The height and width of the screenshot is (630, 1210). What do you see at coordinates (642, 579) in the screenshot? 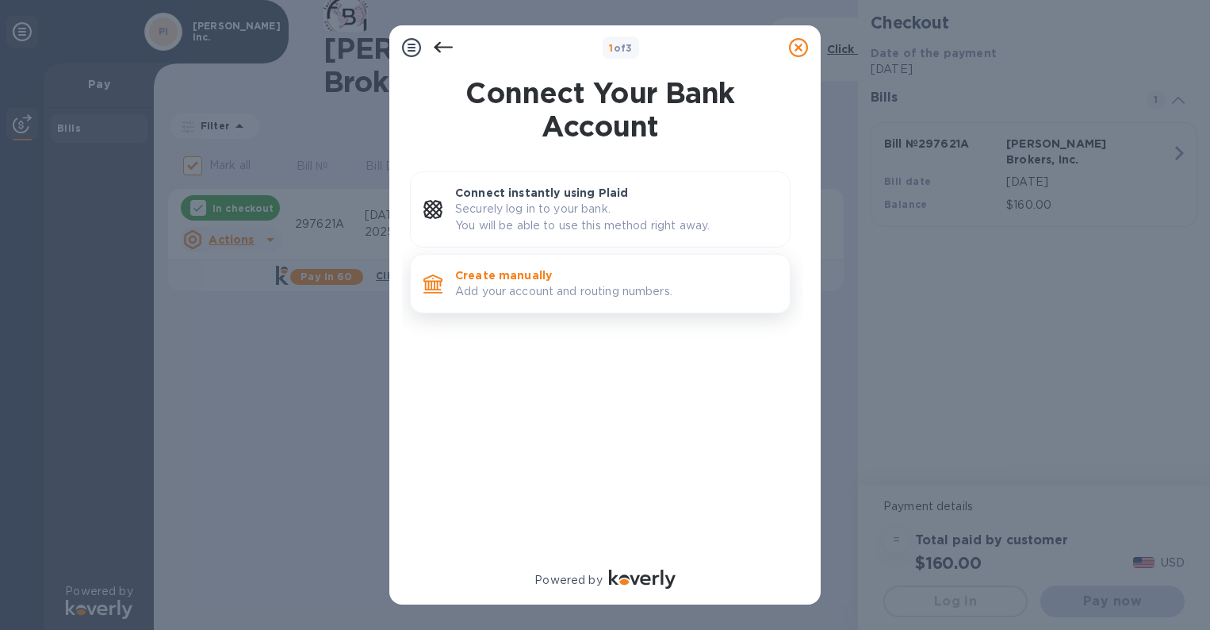
I see `img: Logo` at bounding box center [642, 579].